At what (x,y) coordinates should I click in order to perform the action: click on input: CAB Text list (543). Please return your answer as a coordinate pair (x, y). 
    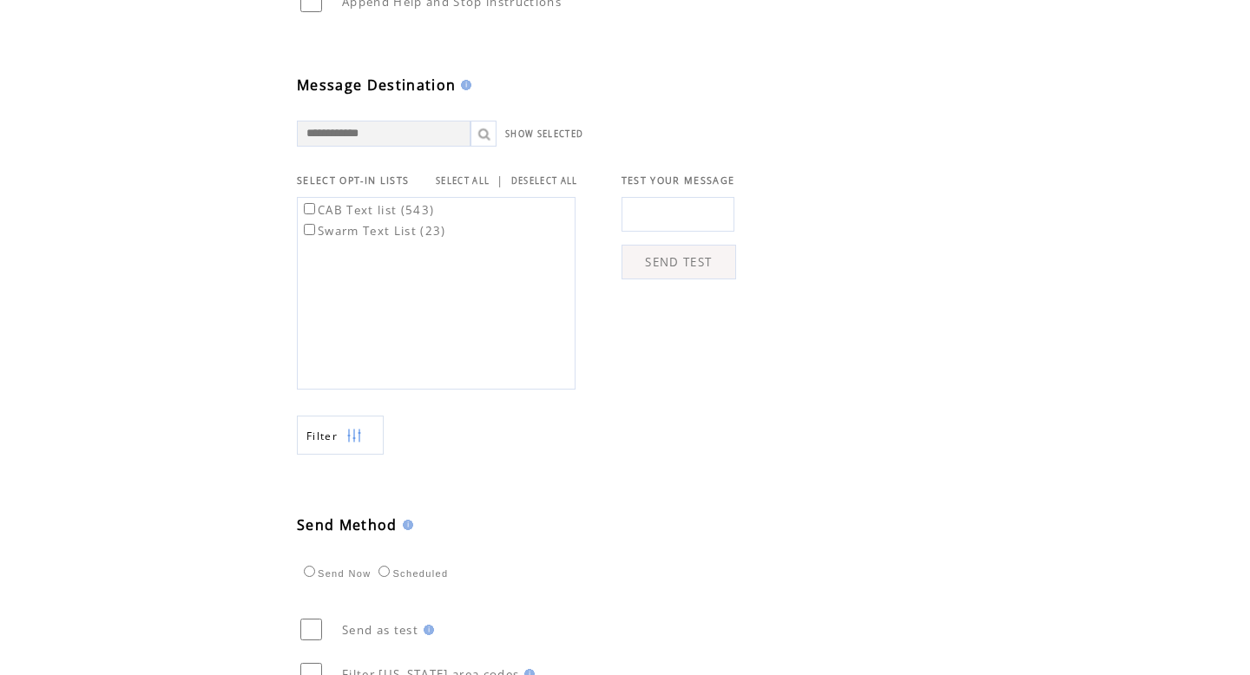
    Looking at the image, I should click on (309, 208).